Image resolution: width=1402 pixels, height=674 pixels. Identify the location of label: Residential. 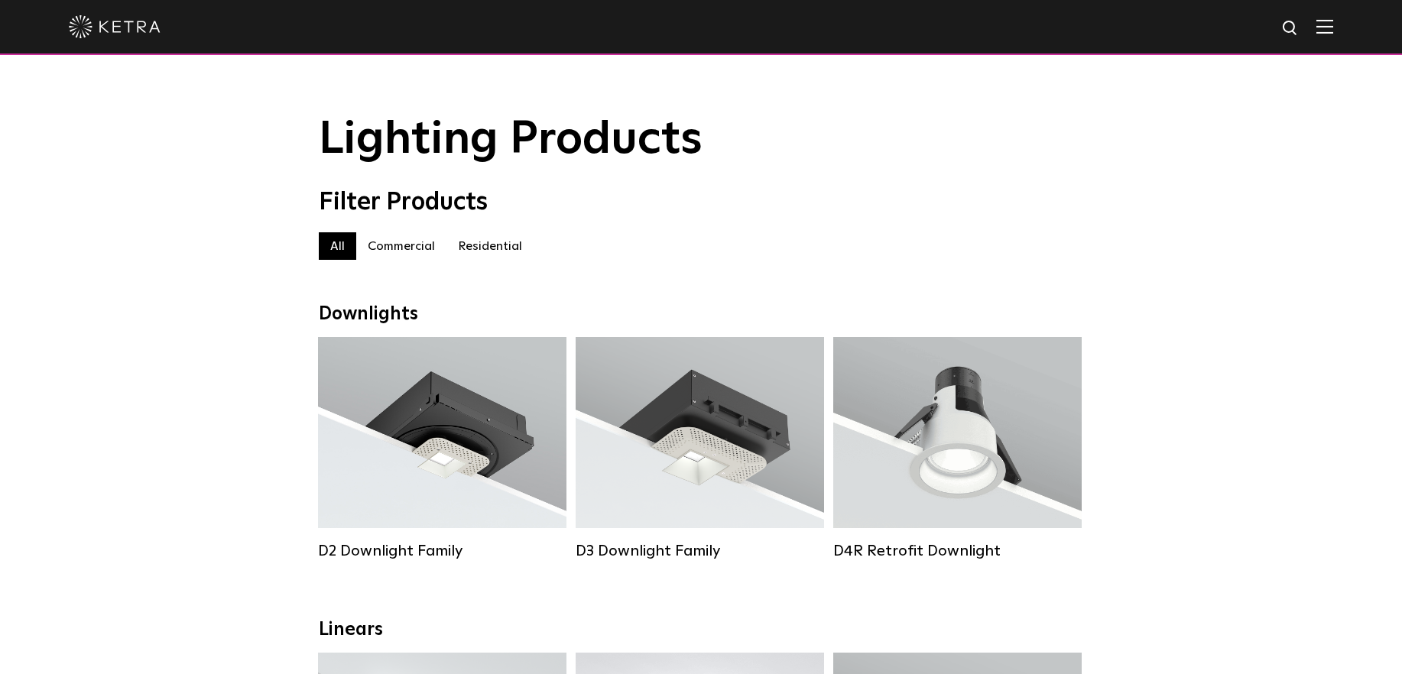
(490, 246).